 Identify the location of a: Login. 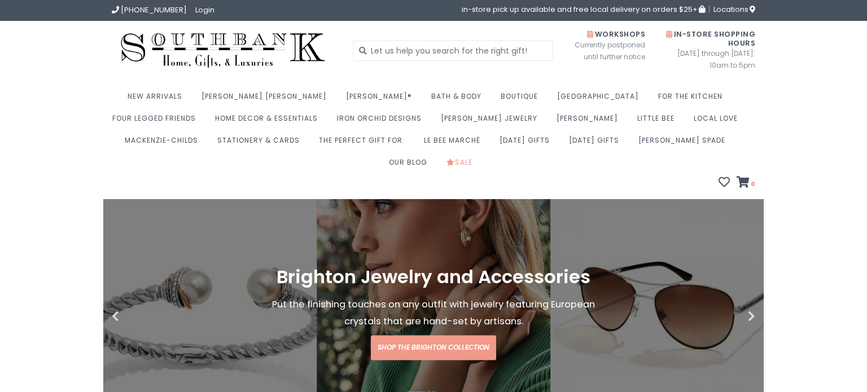
(205, 10).